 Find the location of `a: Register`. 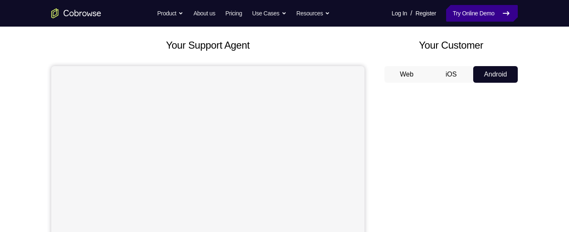

a: Register is located at coordinates (426, 13).